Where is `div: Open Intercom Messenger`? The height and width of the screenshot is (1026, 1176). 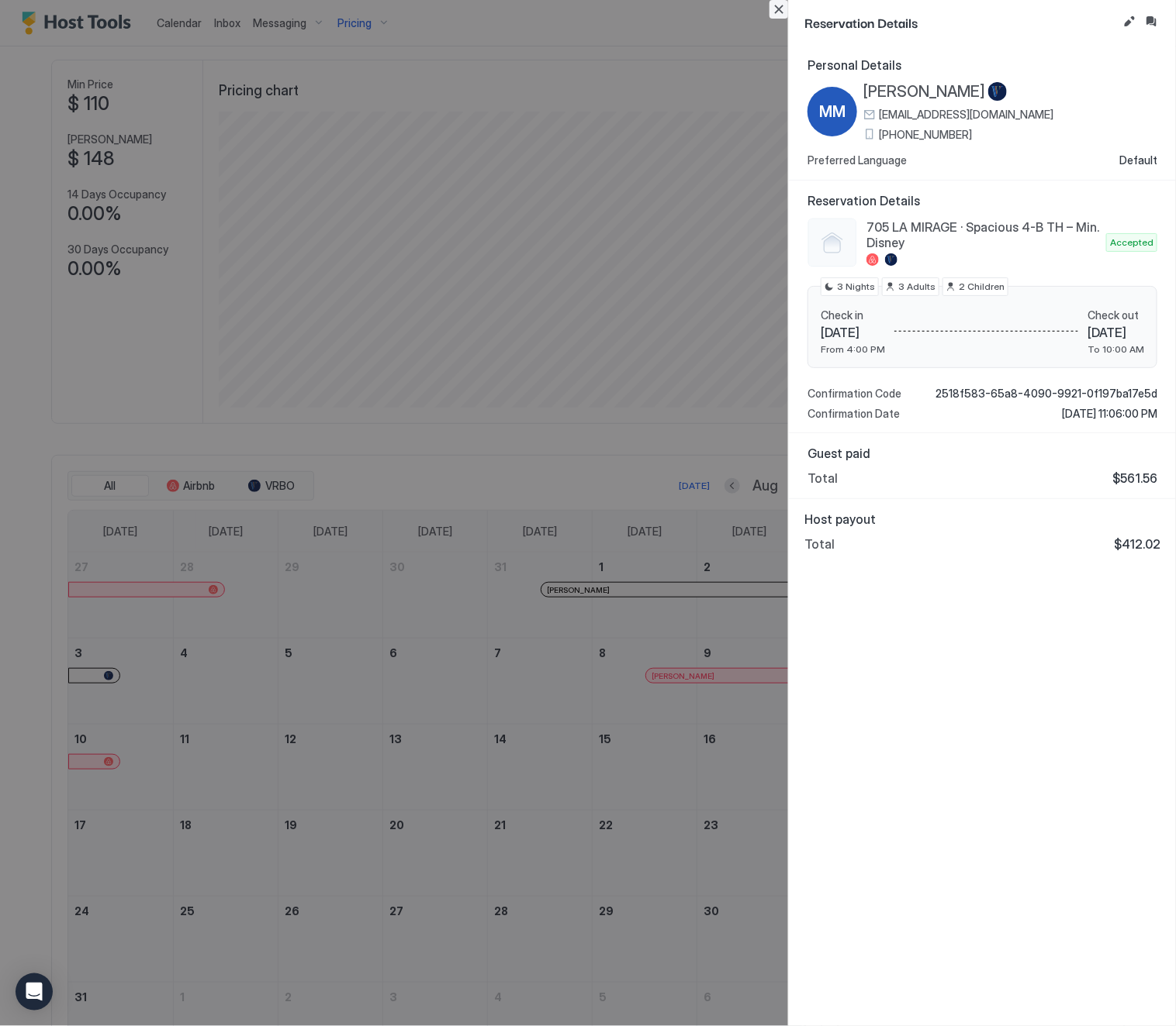 div: Open Intercom Messenger is located at coordinates (34, 992).